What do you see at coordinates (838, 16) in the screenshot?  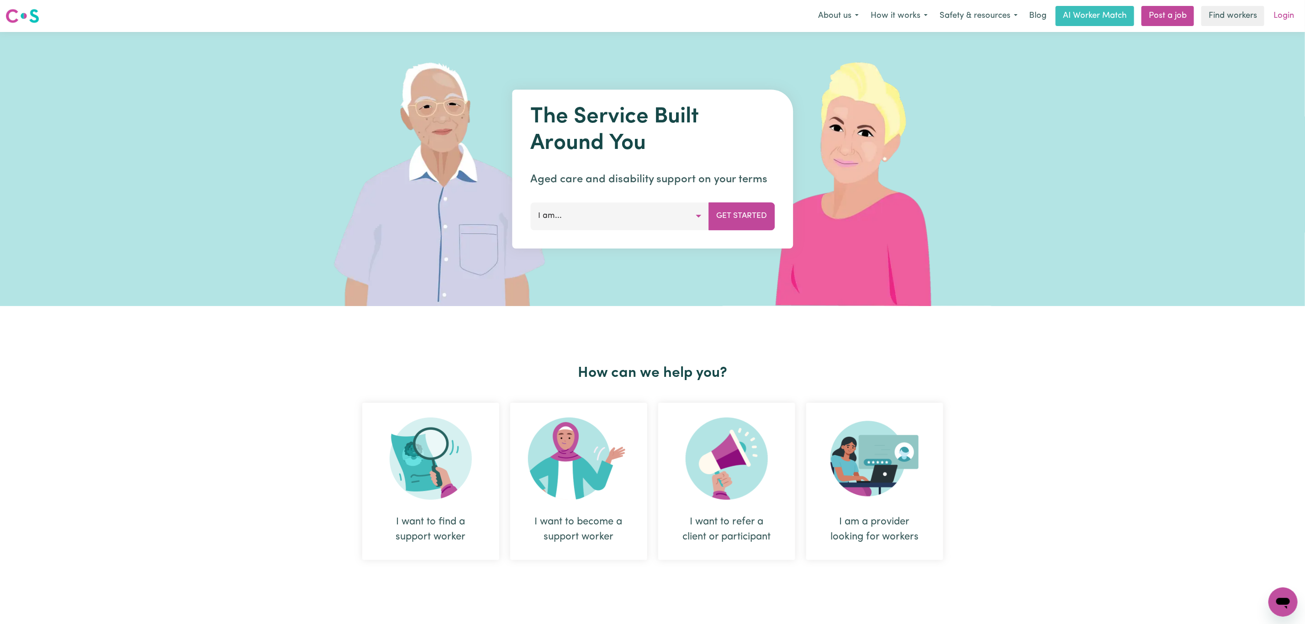 I see `button: About us` at bounding box center [838, 16].